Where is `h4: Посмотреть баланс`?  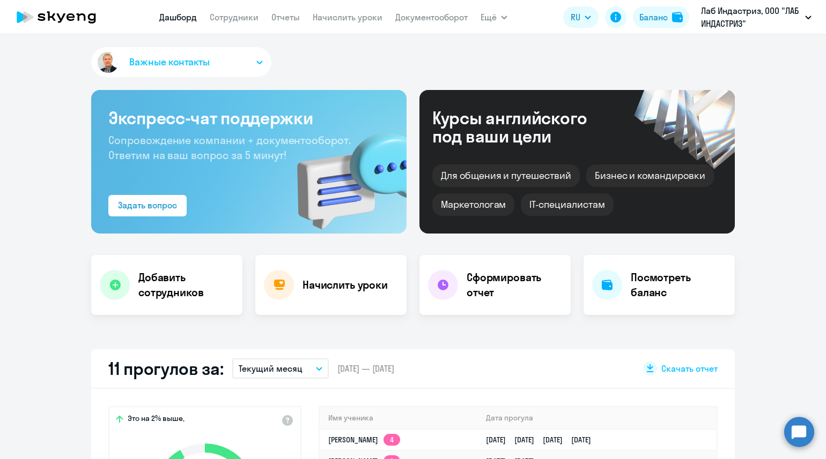 h4: Посмотреть баланс is located at coordinates (678, 285).